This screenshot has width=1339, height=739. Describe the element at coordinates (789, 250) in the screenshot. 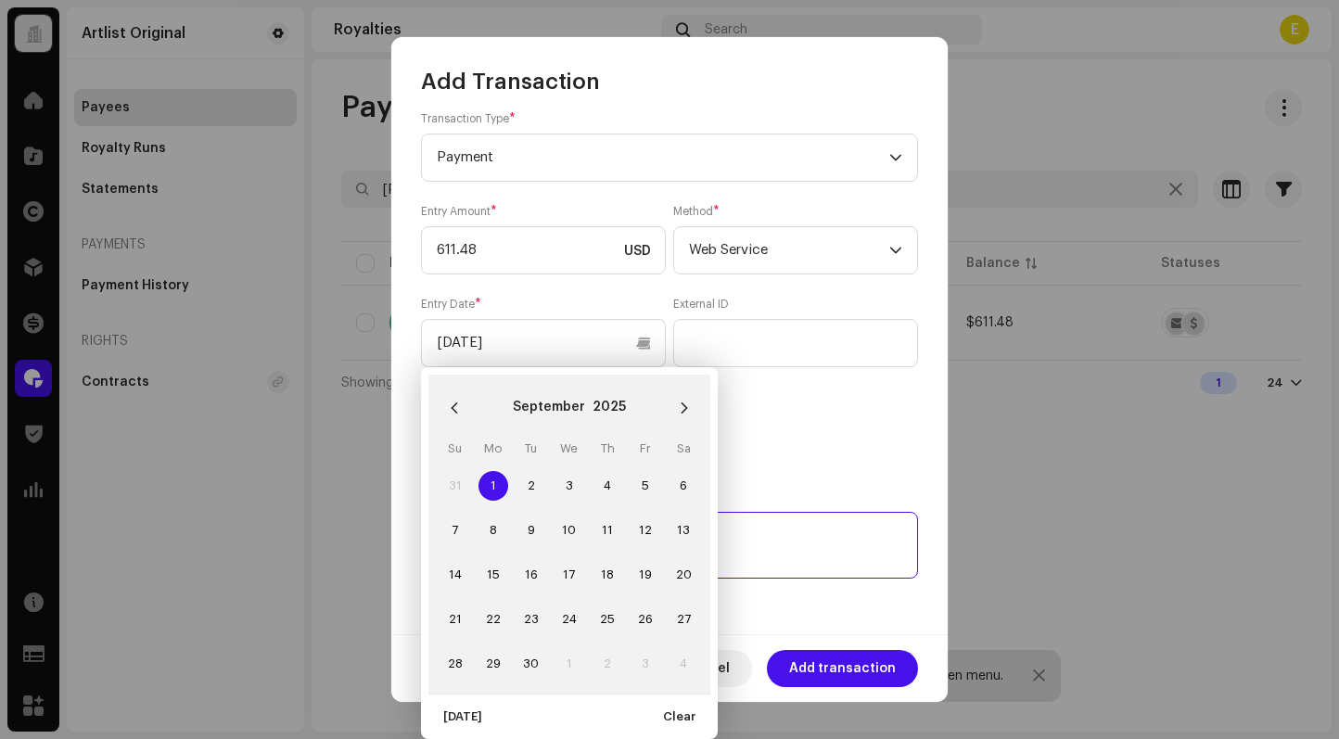

I see `span: Web Service` at that location.